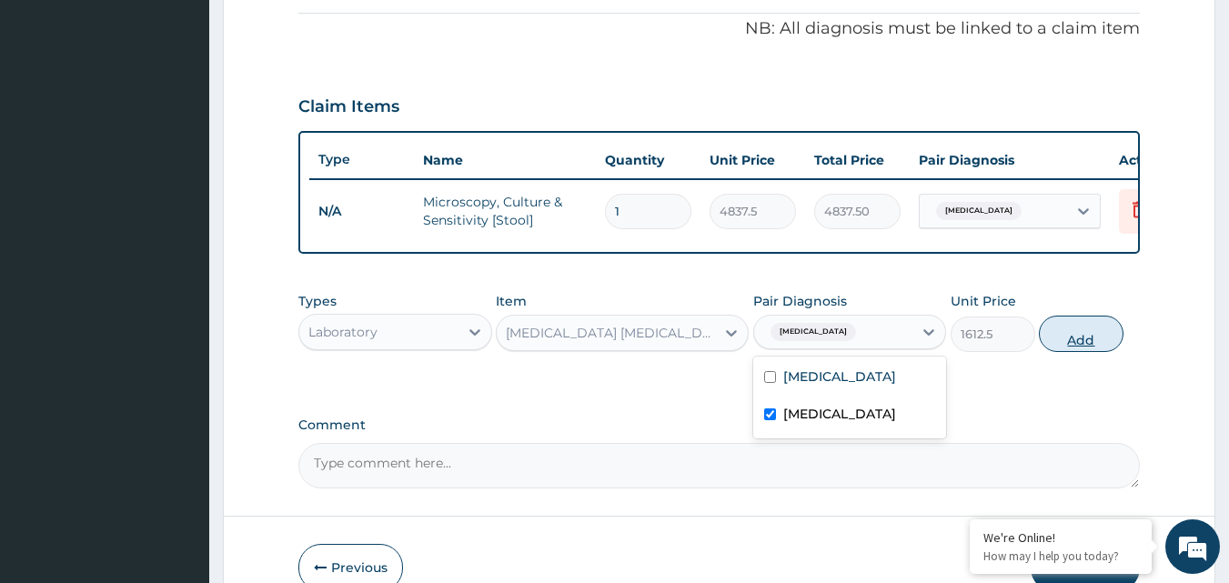  What do you see at coordinates (178, 267) in the screenshot?
I see `span: We're online!` at bounding box center [178, 267].